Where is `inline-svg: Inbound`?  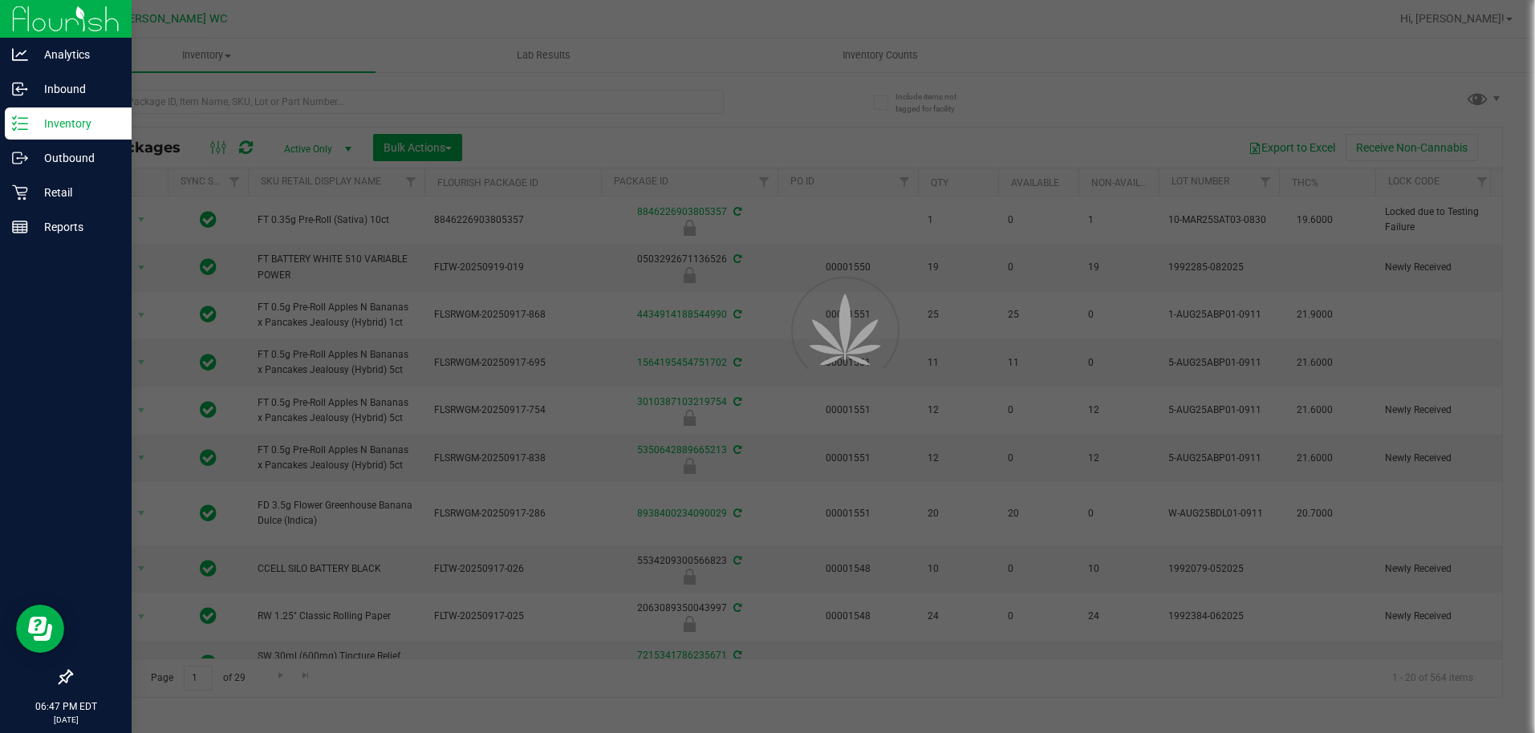
inline-svg: Inbound is located at coordinates (20, 89).